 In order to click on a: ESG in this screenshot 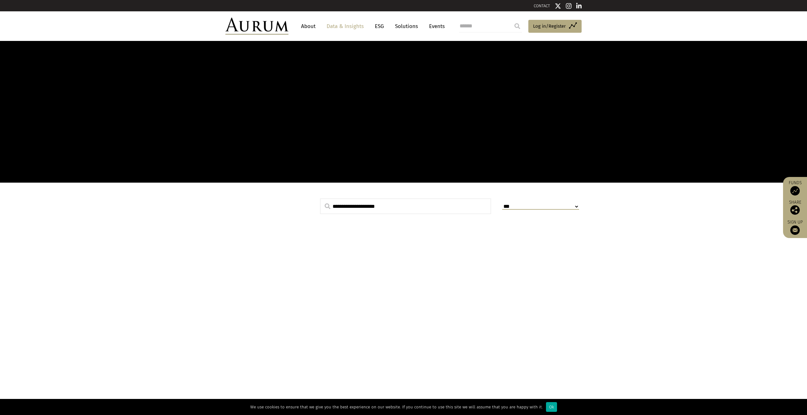, I will do `click(379, 26)`.